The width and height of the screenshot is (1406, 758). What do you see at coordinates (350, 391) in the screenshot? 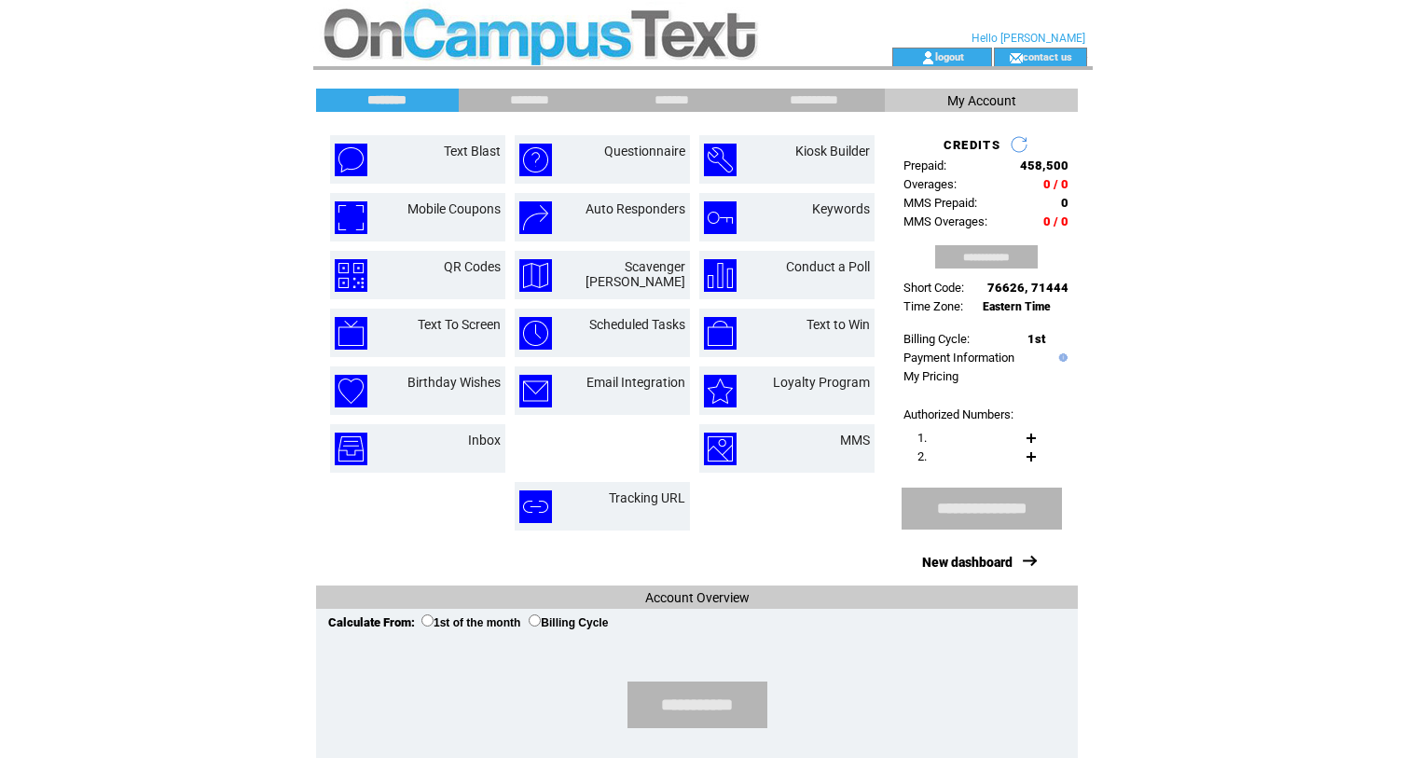
I see `img: birthday-wishes.png` at bounding box center [350, 391].